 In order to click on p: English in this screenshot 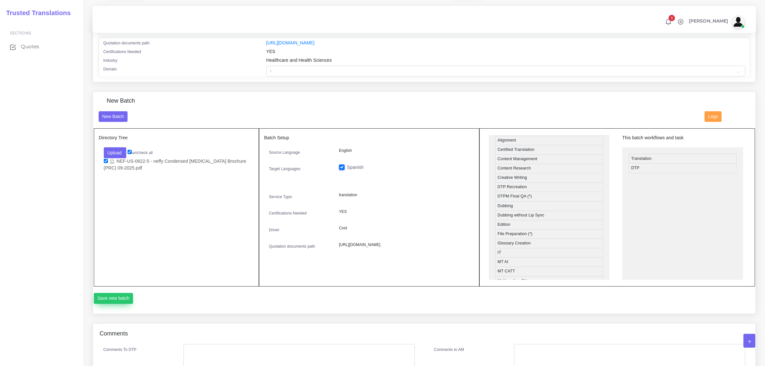, I will do `click(404, 150)`.